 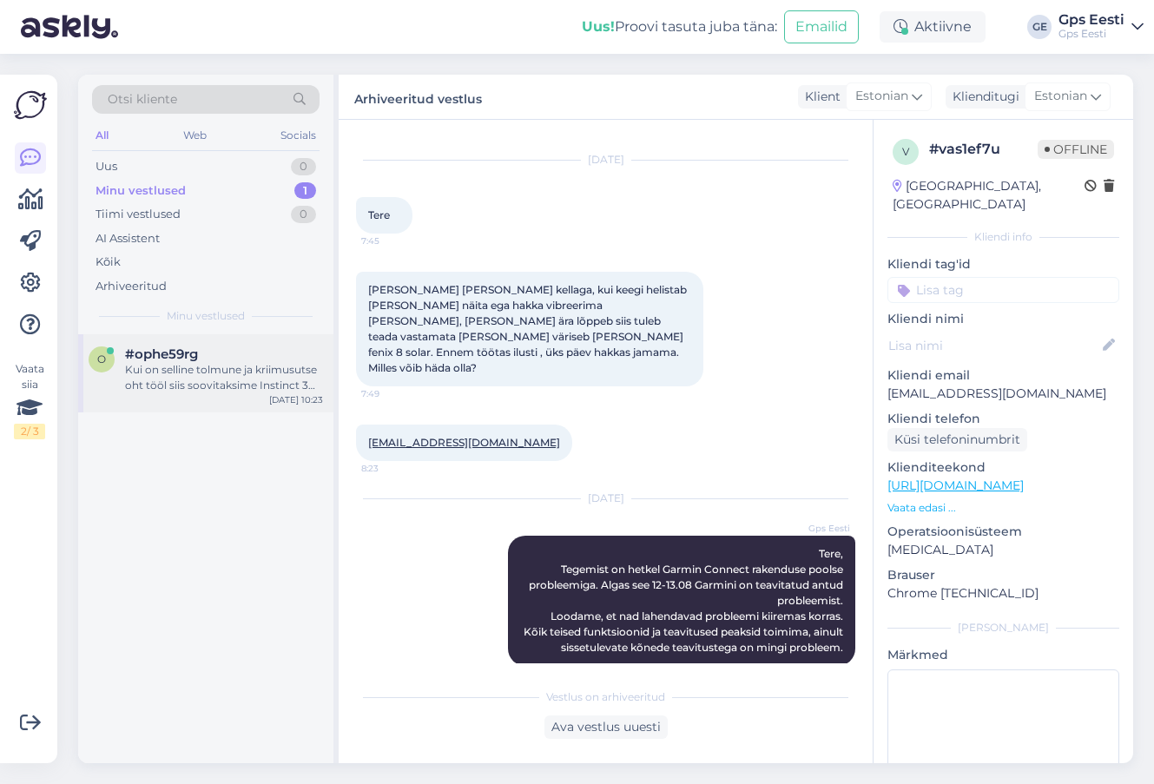 What do you see at coordinates (141, 191) in the screenshot?
I see `div: Minu vestlused` at bounding box center [141, 191].